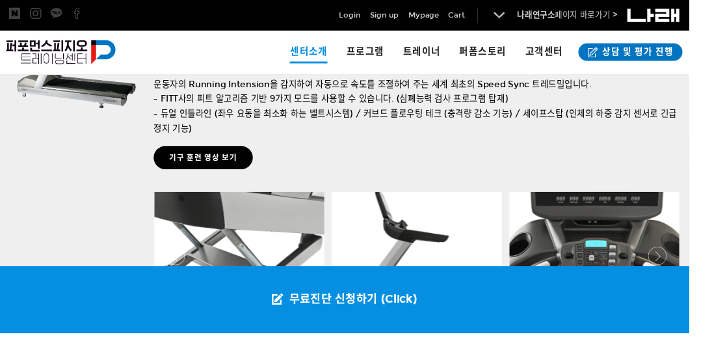 The height and width of the screenshot is (345, 714). I want to click on span: Sign up, so click(399, 16).